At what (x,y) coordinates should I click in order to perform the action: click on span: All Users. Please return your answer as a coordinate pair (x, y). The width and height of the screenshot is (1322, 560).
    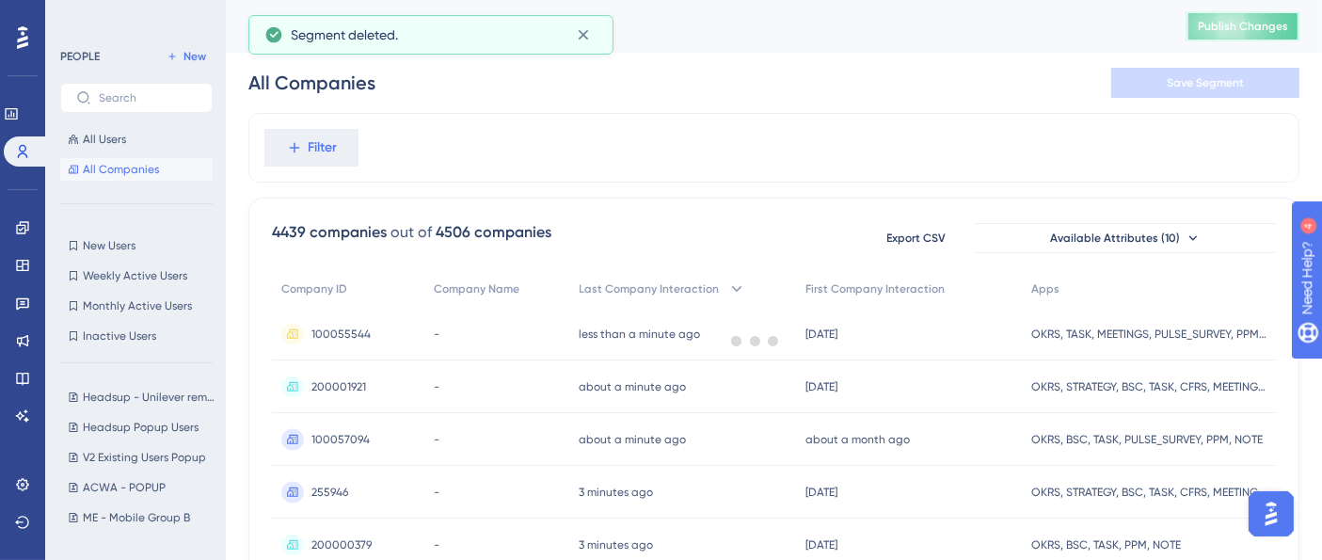
    Looking at the image, I should click on (104, 139).